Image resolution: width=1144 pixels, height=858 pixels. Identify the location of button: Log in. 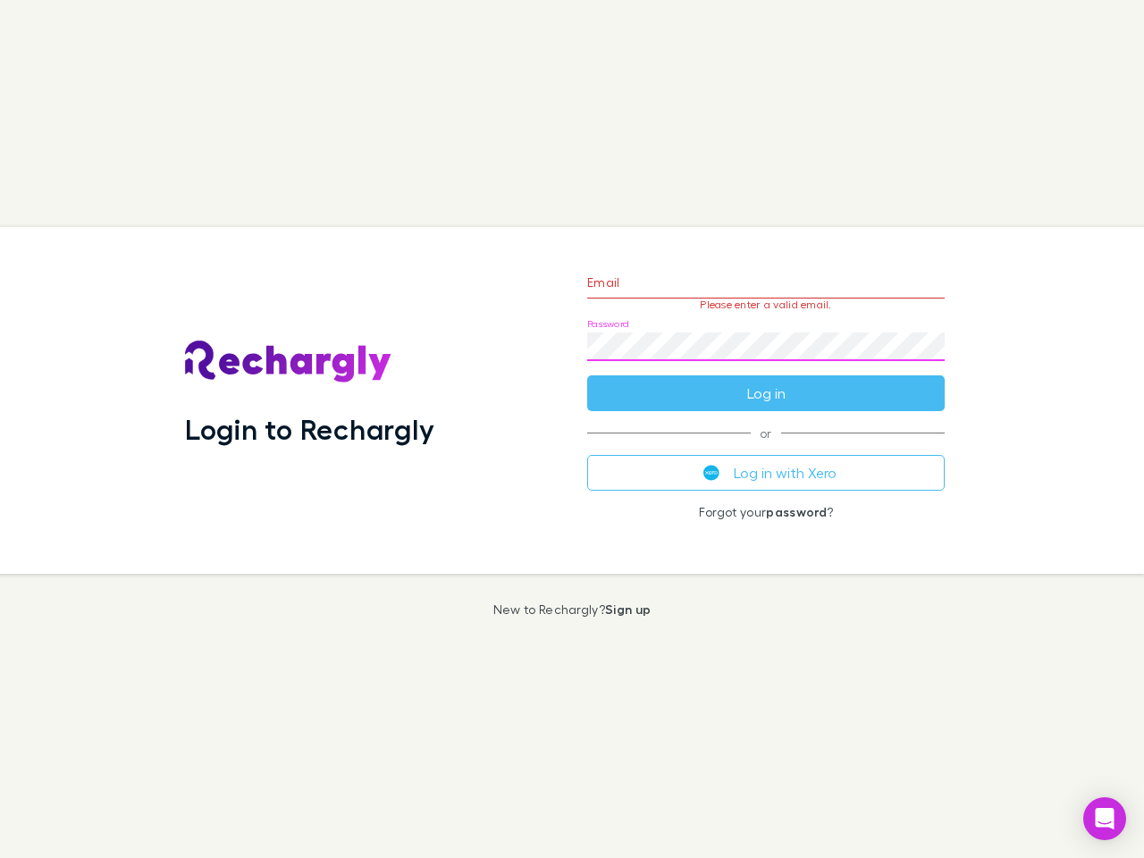
(766, 393).